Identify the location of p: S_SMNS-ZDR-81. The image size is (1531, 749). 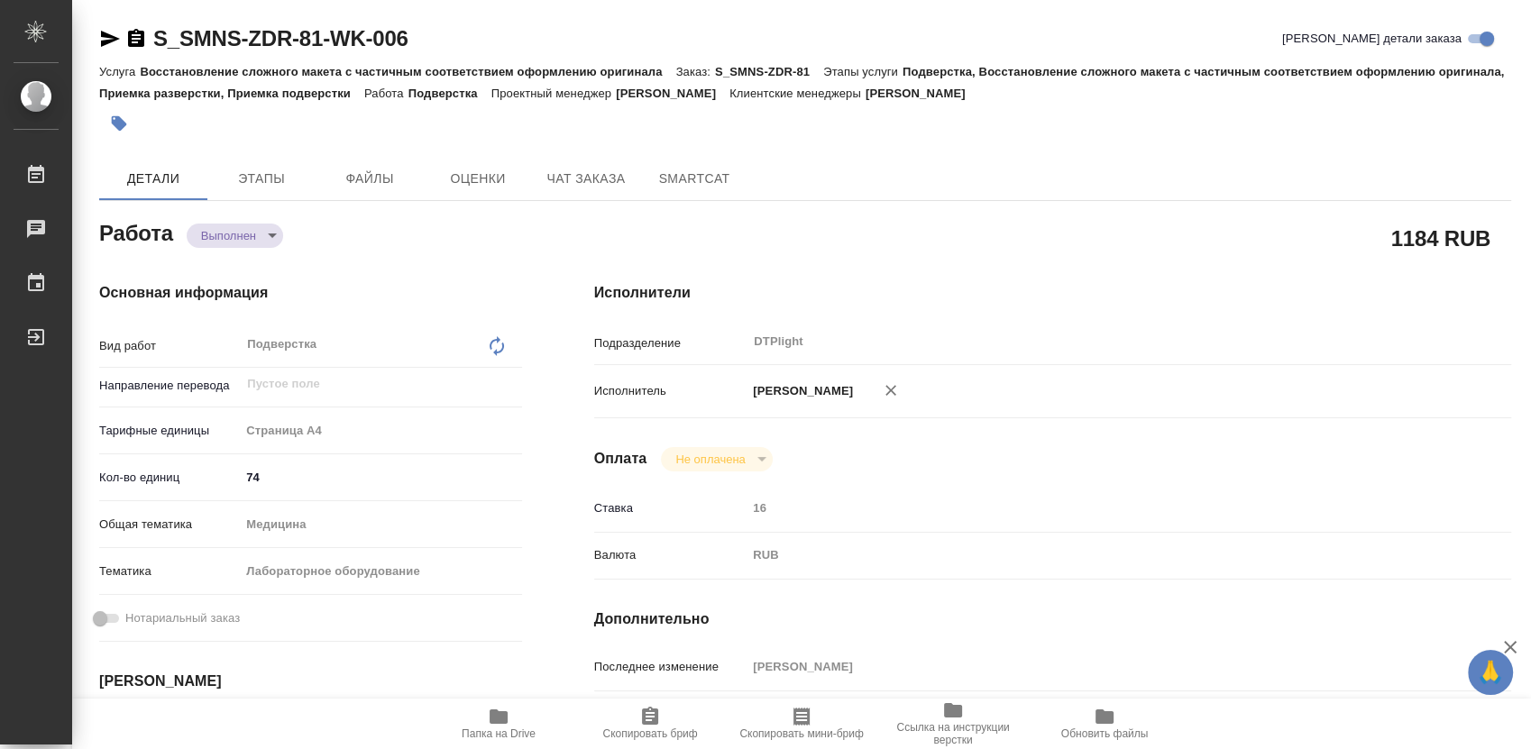
(769, 71).